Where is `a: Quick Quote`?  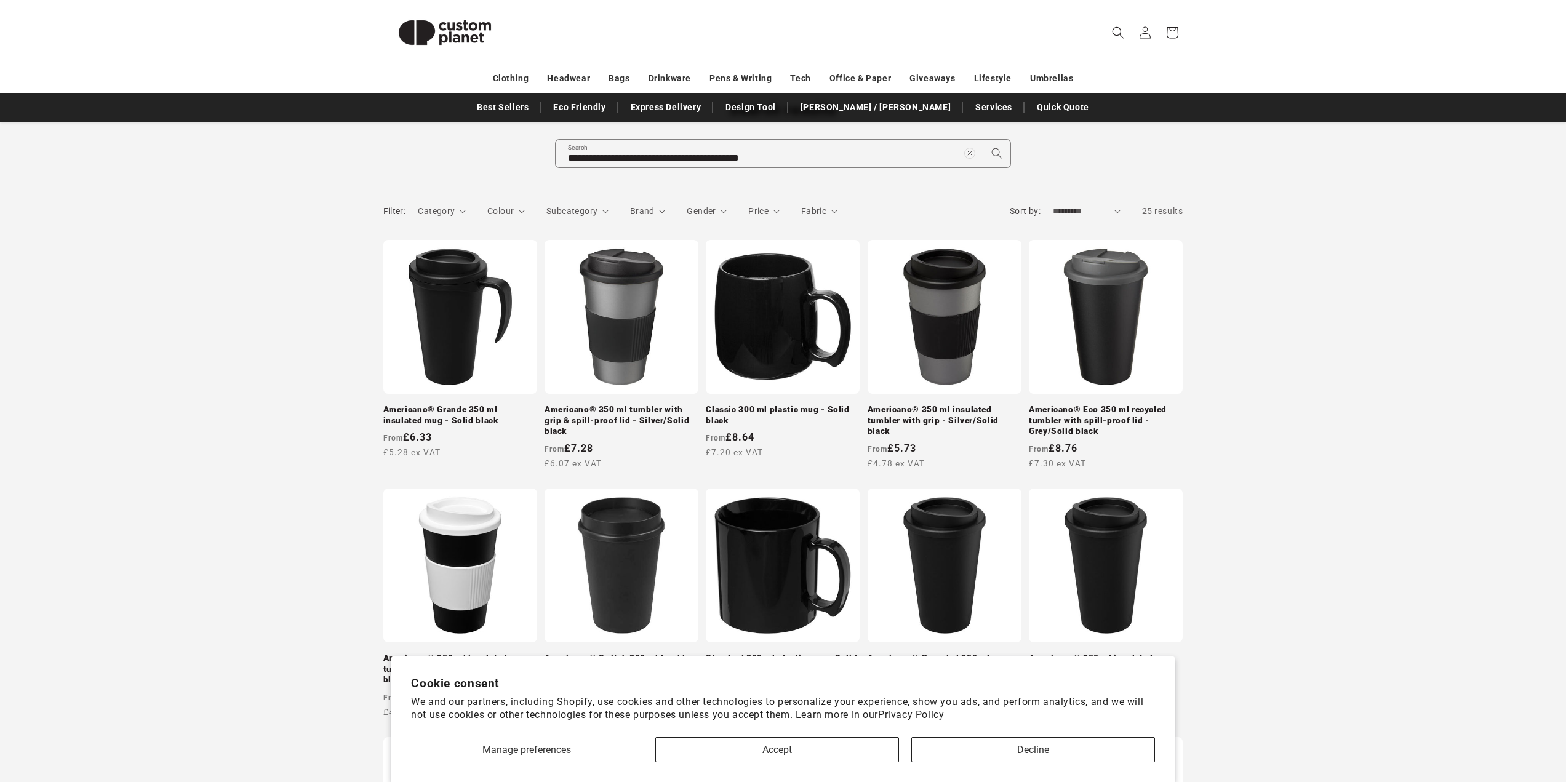
a: Quick Quote is located at coordinates (1062, 107).